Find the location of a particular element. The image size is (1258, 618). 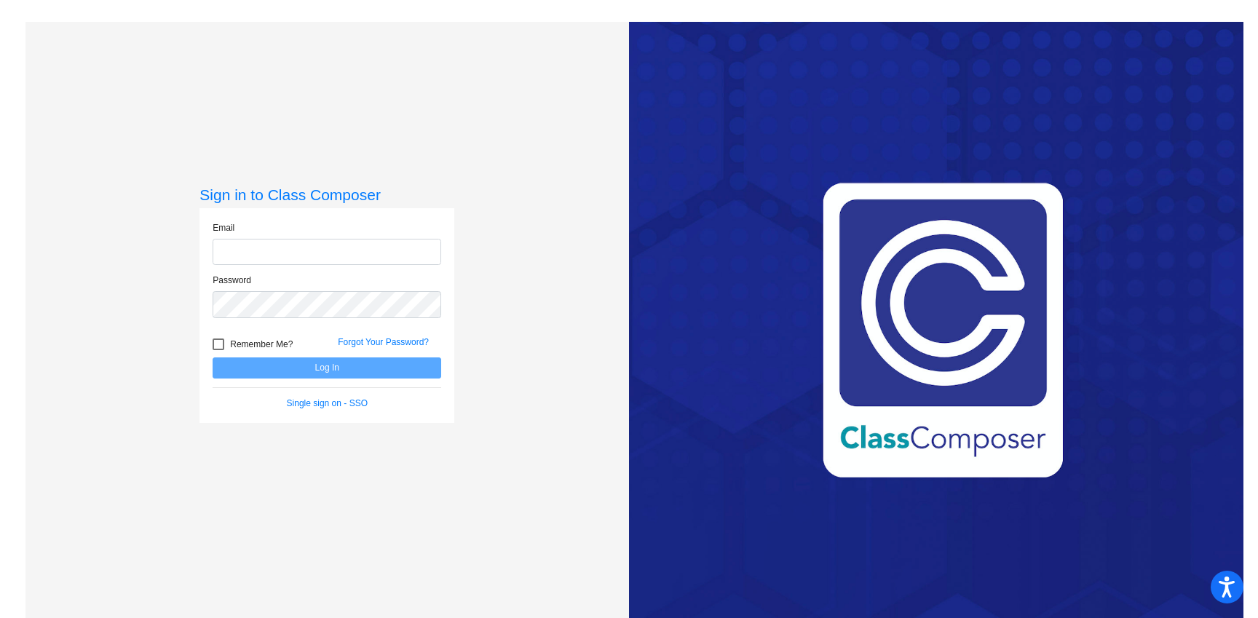

h3: Sign in to Class Composer is located at coordinates (327, 194).